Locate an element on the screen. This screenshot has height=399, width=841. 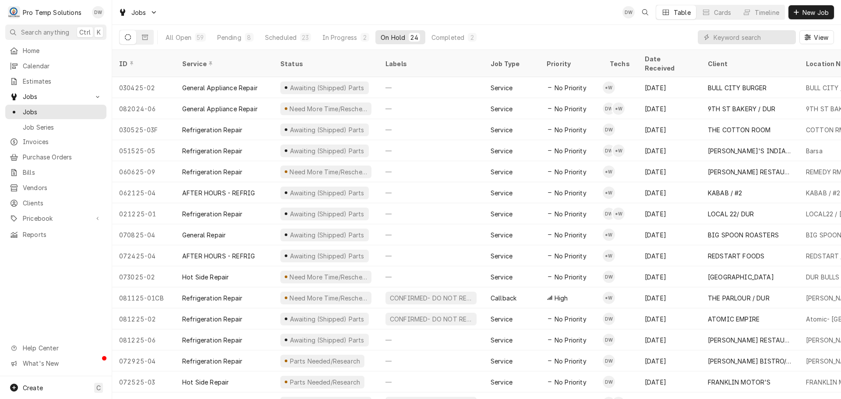
span: What's New is located at coordinates (62, 363).